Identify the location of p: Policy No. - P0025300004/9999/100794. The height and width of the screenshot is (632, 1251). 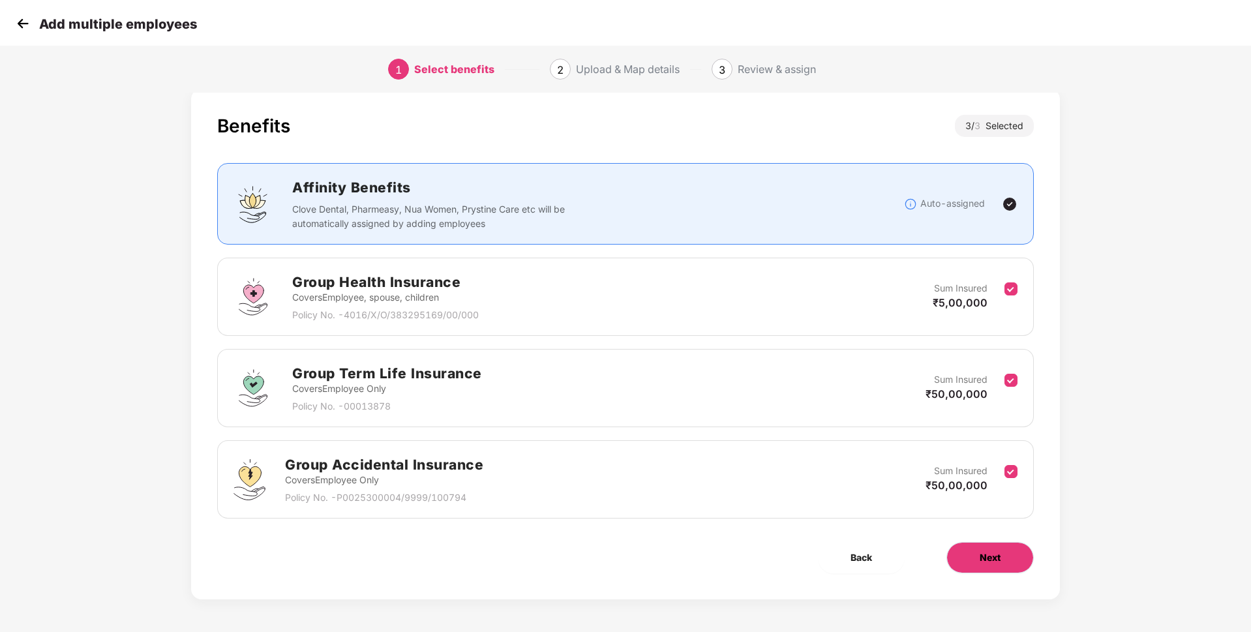
(384, 498).